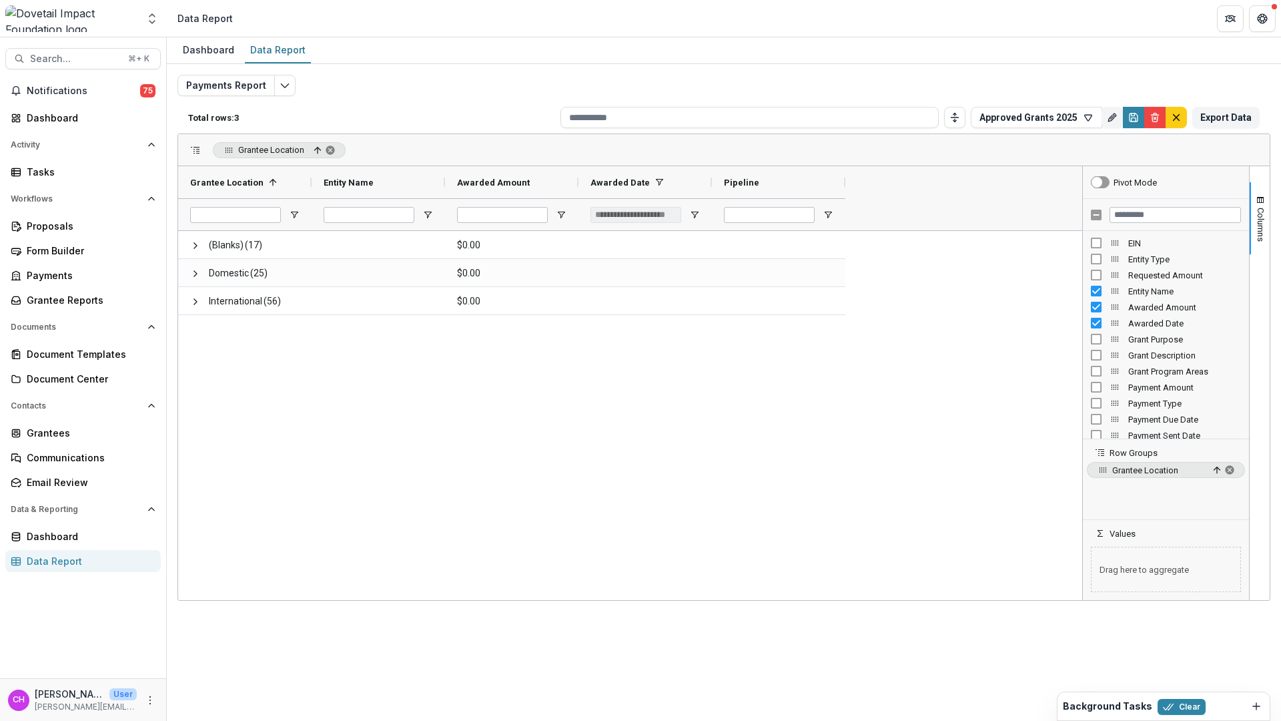  What do you see at coordinates (152, 19) in the screenshot?
I see `button: Open entity switcher` at bounding box center [152, 19].